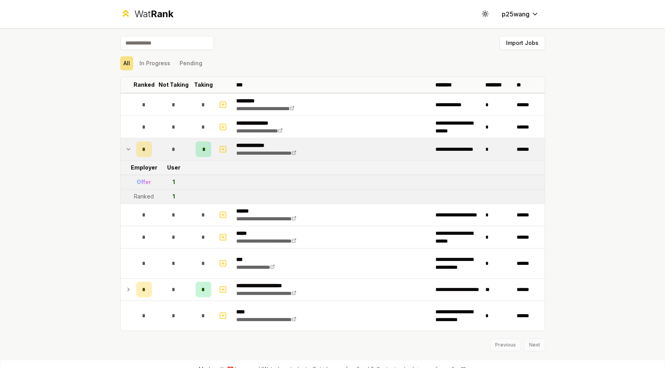 This screenshot has height=368, width=665. Describe the element at coordinates (520, 14) in the screenshot. I see `button: p25wang` at that location.